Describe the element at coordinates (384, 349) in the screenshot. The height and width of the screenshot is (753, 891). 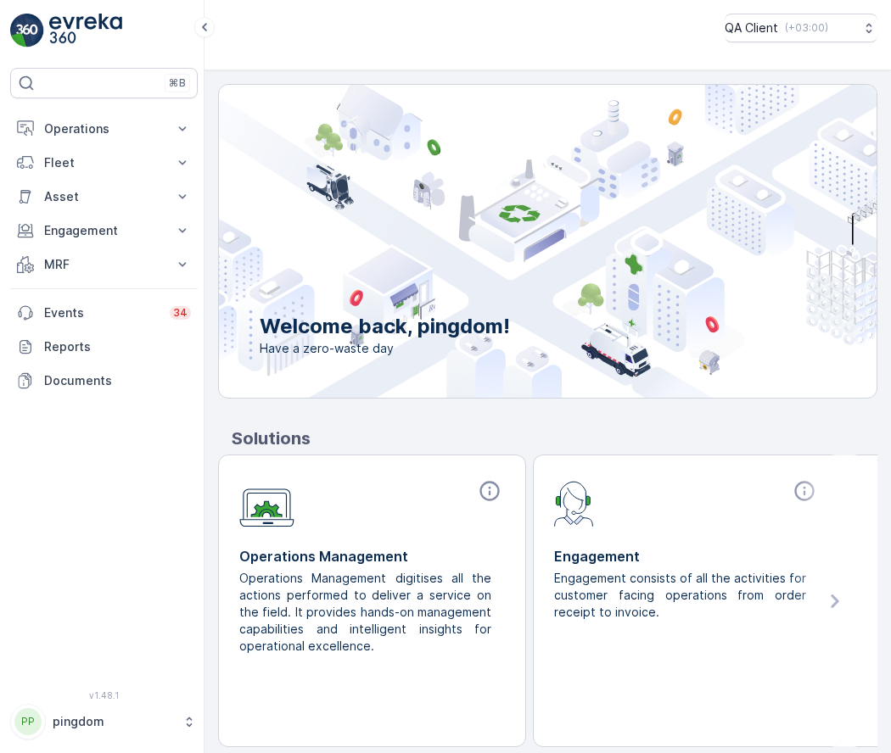
I see `span: Have a zero-waste day` at that location.